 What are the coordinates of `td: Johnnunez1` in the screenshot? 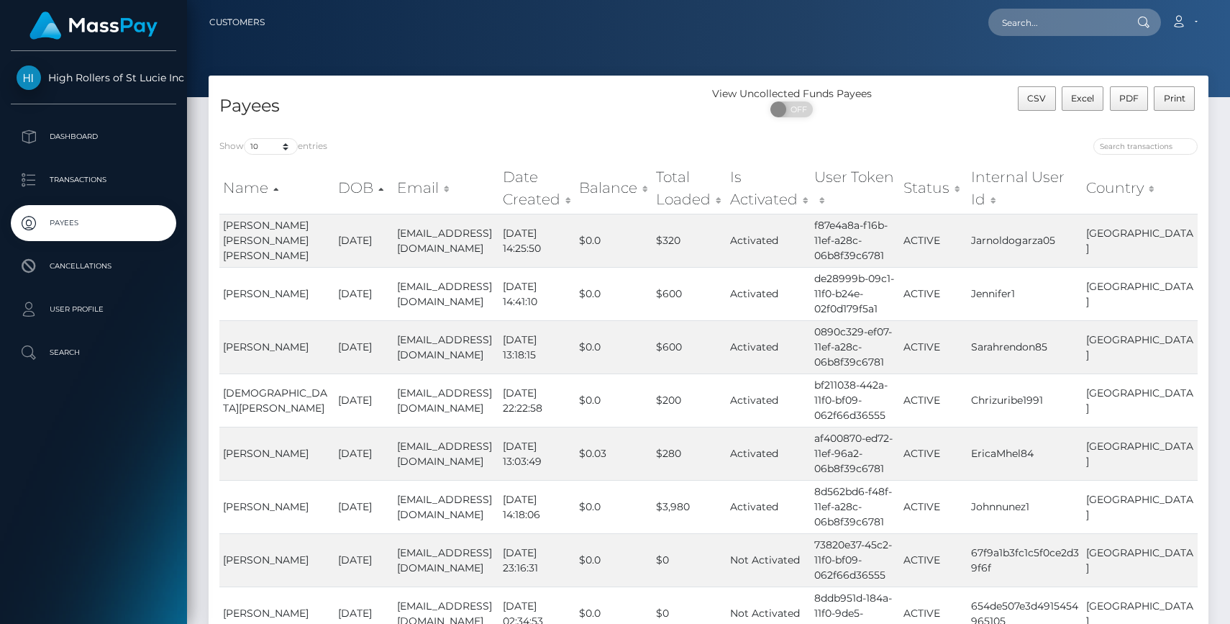 It's located at (1025, 506).